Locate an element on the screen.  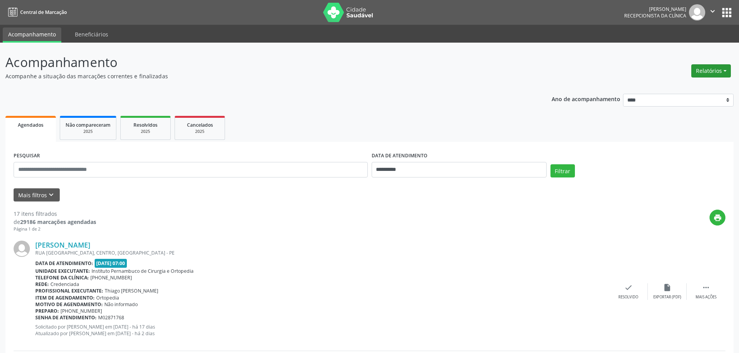
span: Agendados is located at coordinates (31, 125).